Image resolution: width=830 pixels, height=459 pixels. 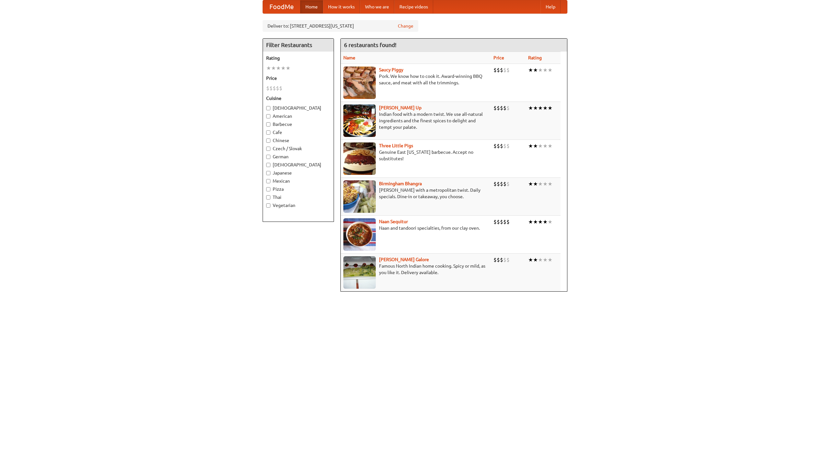 I want to click on label: Cafe, so click(x=298, y=132).